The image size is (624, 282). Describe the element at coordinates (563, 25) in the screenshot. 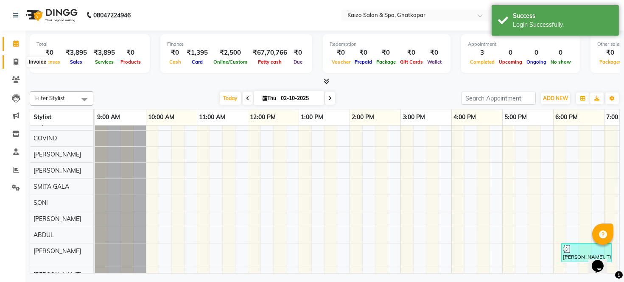

I see `div: Login Successfully.` at that location.